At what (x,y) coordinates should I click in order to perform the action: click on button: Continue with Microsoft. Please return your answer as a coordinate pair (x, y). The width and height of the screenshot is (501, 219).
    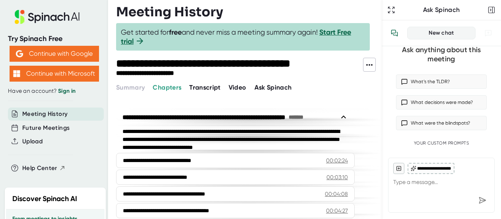
    Looking at the image, I should click on (54, 74).